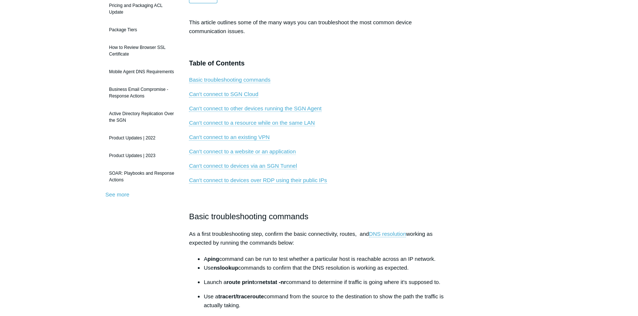 The image size is (638, 316). I want to click on a: Can't connect to SGN Cloud, so click(224, 94).